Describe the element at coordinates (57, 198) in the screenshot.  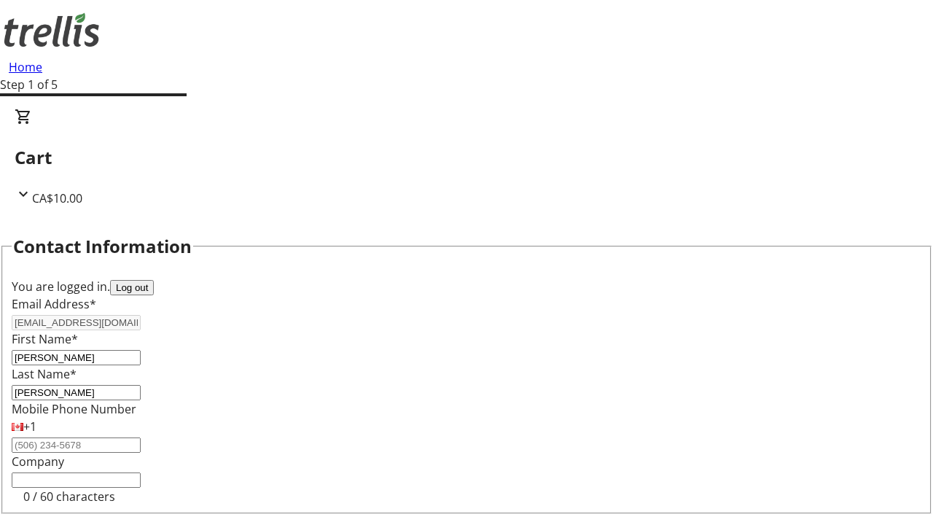
I see `span: CA$10.00` at that location.